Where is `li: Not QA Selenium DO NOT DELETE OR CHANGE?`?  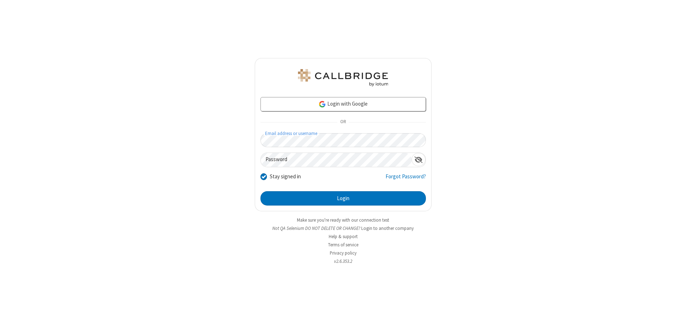
li: Not QA Selenium DO NOT DELETE OR CHANGE? is located at coordinates (343, 228).